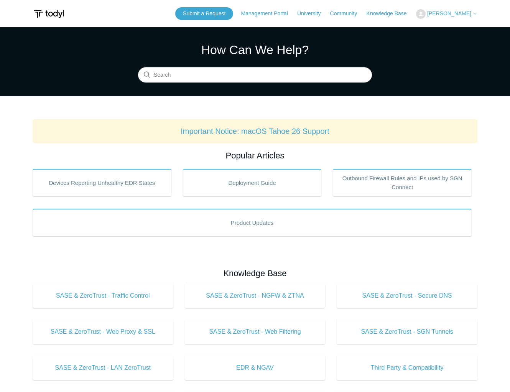 Image resolution: width=510 pixels, height=392 pixels. Describe the element at coordinates (252, 222) in the screenshot. I see `a: Product Updates` at that location.